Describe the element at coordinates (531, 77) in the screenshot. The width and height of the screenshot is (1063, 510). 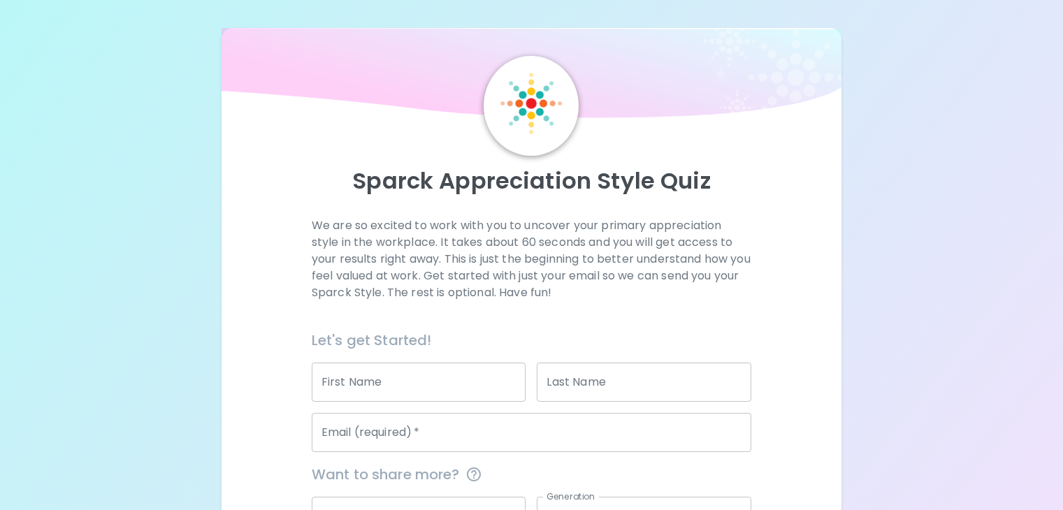
I see `img: wave` at that location.